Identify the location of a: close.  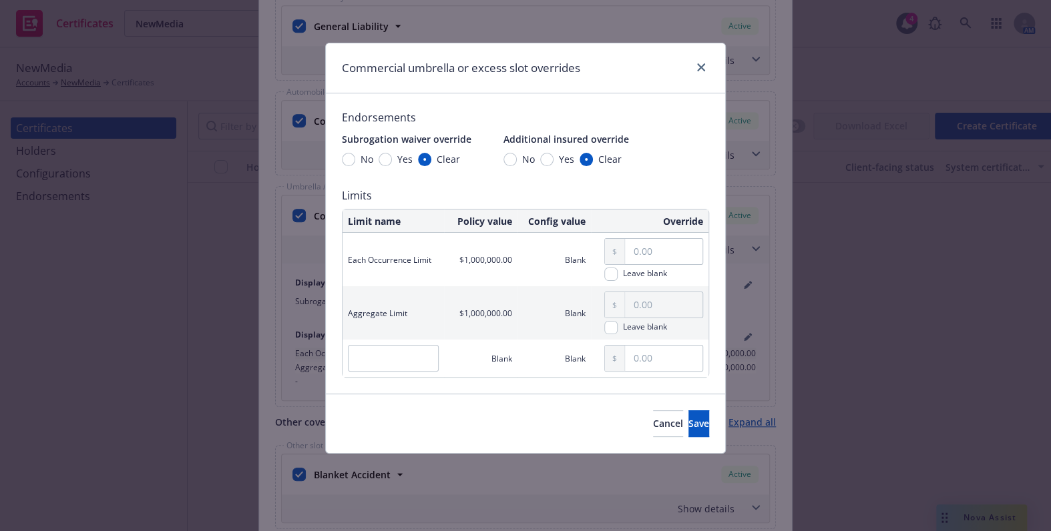
(701, 67).